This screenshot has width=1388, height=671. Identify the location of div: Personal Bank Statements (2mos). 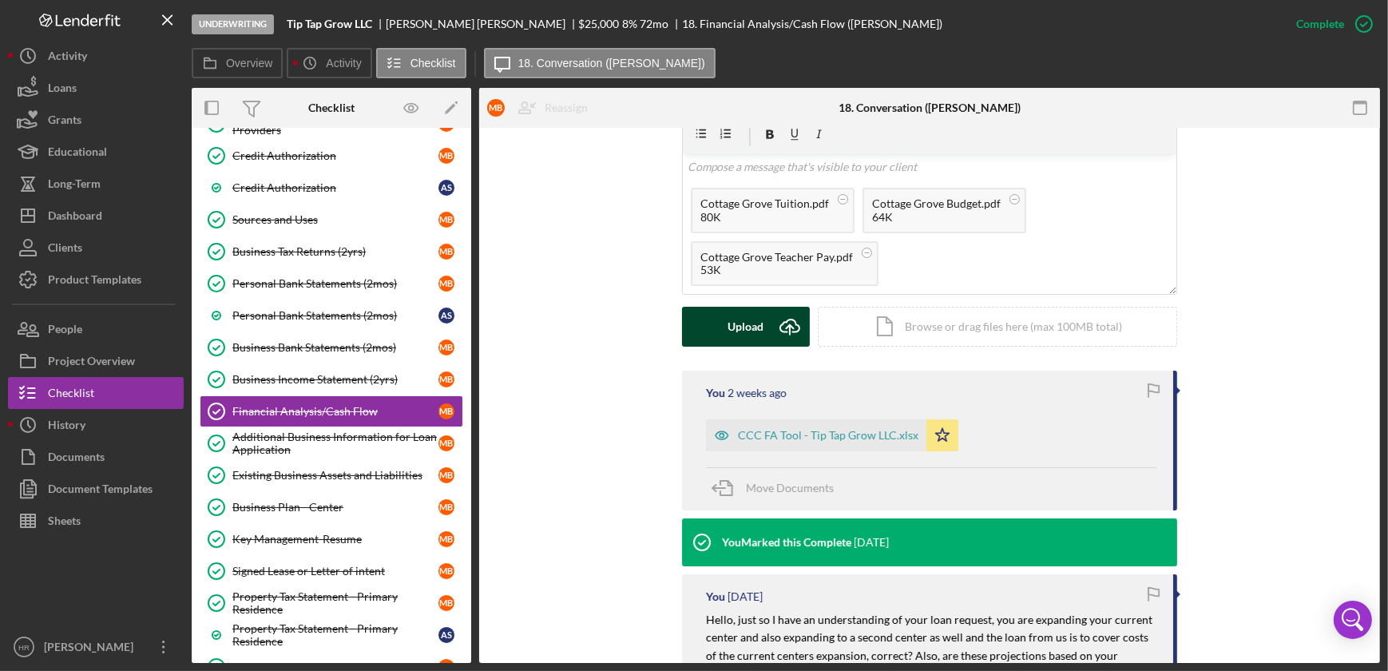
(336, 316).